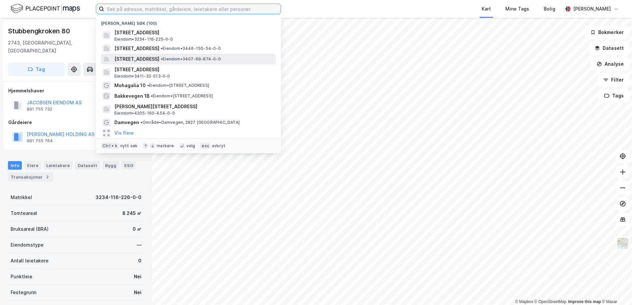  Describe the element at coordinates (550, 302) in the screenshot. I see `a: OpenStreetMap` at that location.